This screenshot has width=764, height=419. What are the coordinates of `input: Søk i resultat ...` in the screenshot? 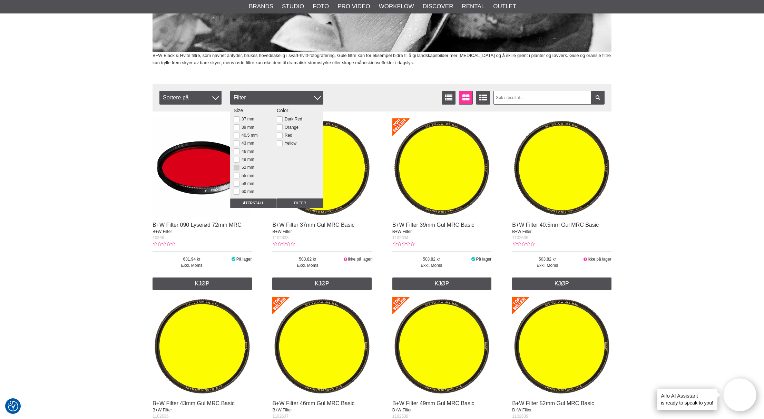 It's located at (549, 98).